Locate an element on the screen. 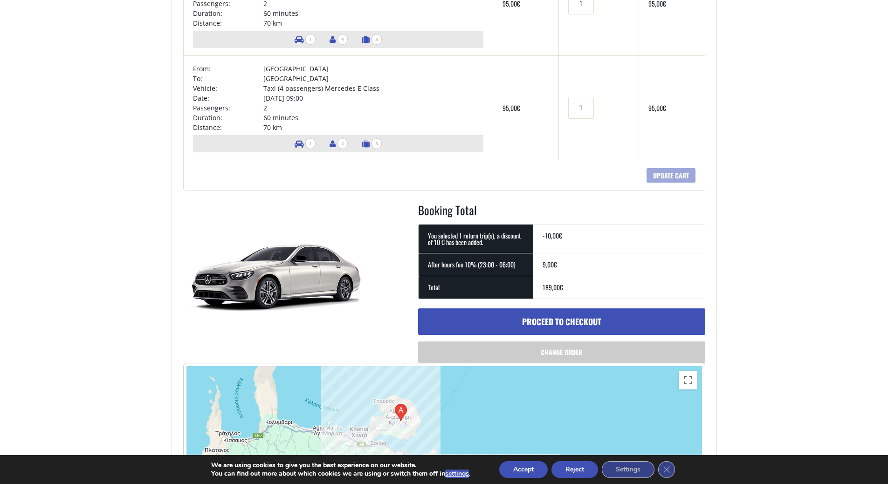  button: settings is located at coordinates (457, 474).